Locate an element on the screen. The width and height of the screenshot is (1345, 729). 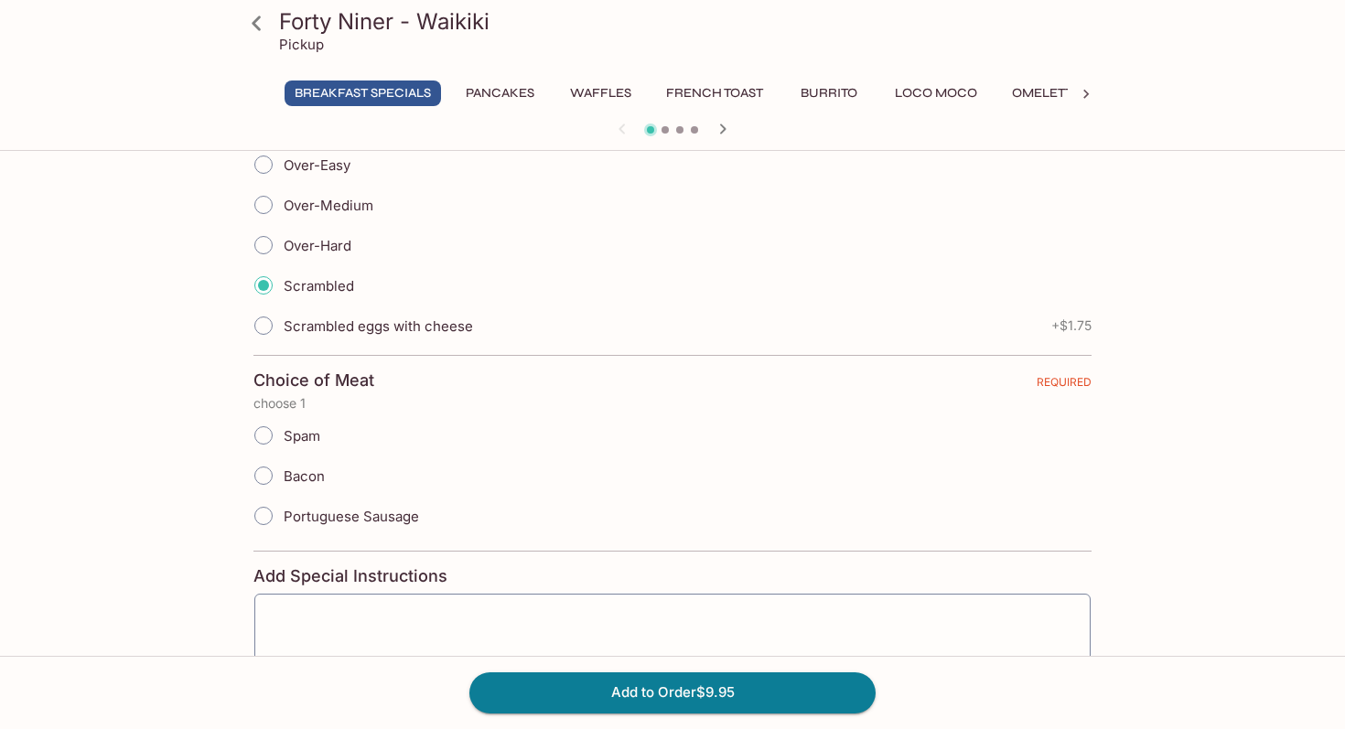
span: + $1.75 is located at coordinates (1072, 326).